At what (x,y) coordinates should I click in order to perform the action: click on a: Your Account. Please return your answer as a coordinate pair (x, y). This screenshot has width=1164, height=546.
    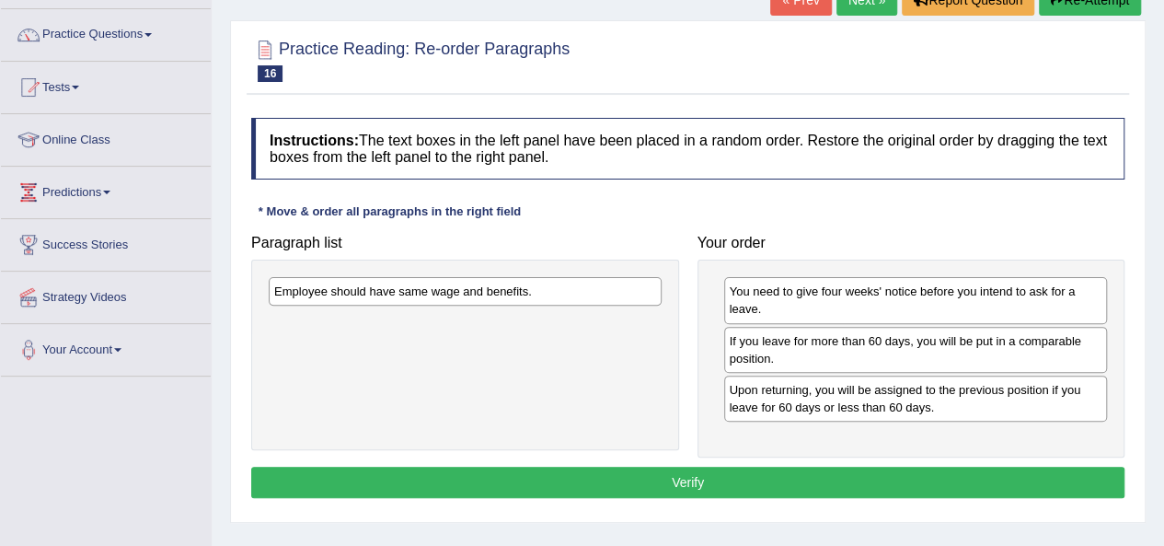
    Looking at the image, I should click on (106, 347).